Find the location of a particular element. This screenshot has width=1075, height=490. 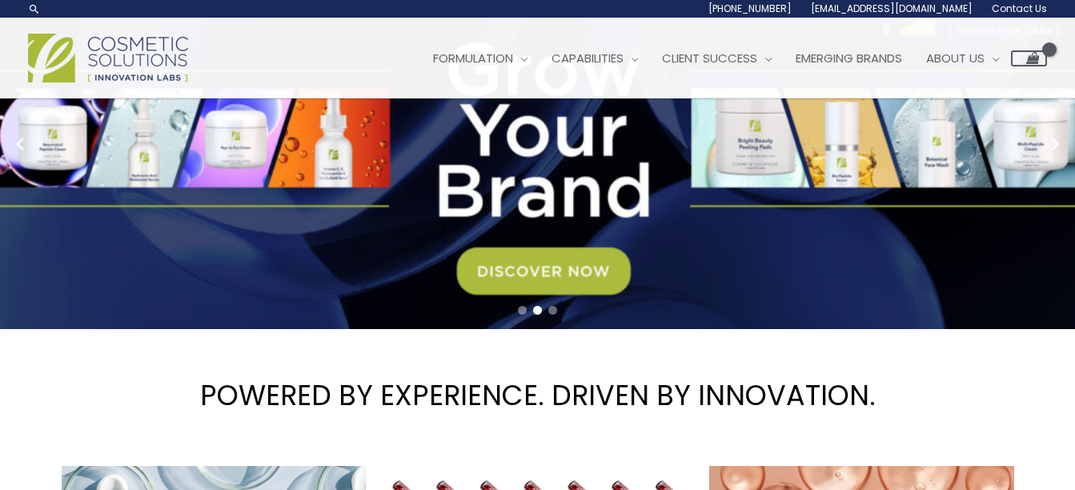

a: Client Success is located at coordinates (716, 58).